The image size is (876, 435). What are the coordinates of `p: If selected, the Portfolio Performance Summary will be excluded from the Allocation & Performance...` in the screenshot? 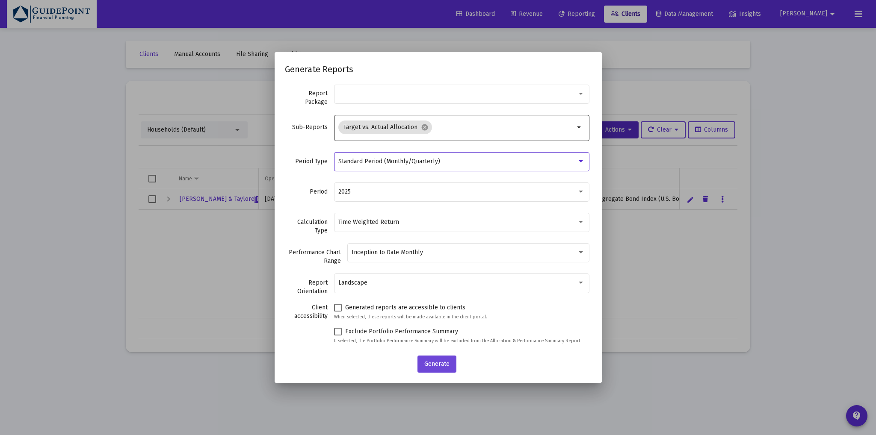 It's located at (461, 341).